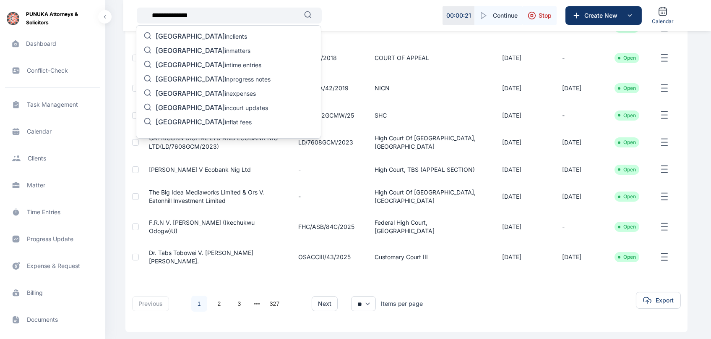 The image size is (711, 339). What do you see at coordinates (52, 70) in the screenshot?
I see `a: conflict-check` at bounding box center [52, 70].